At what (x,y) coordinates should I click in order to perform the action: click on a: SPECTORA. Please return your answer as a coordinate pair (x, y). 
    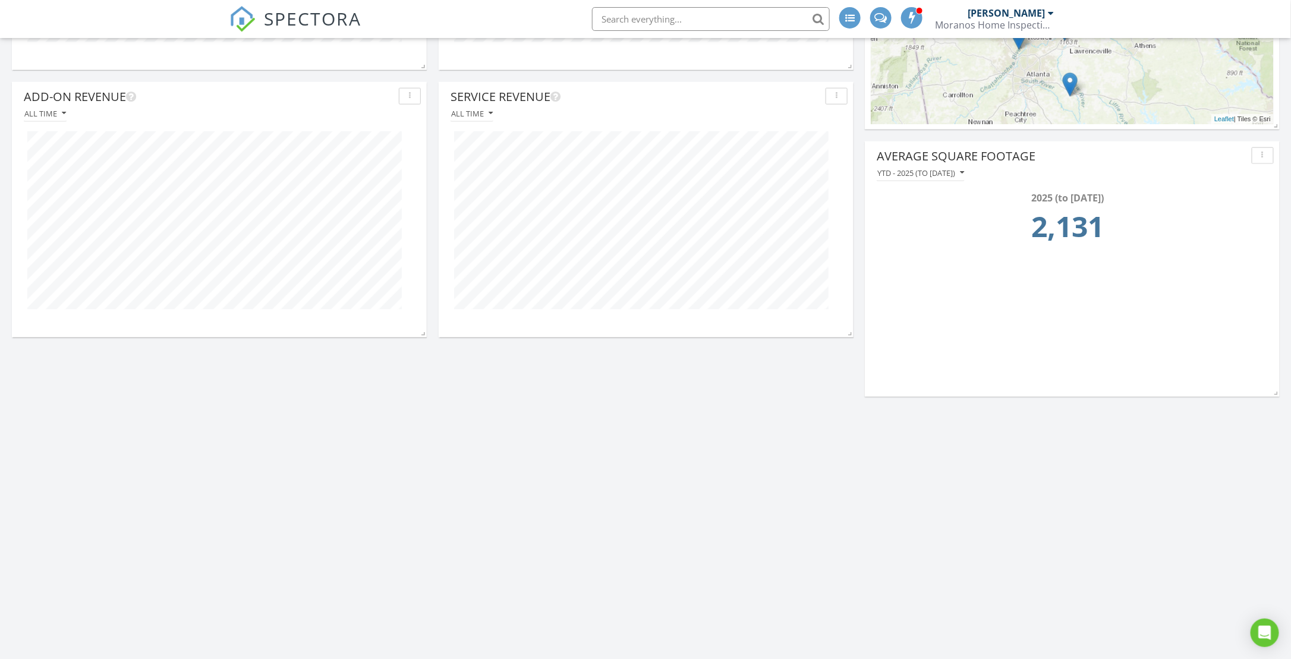
    Looking at the image, I should click on (295, 29).